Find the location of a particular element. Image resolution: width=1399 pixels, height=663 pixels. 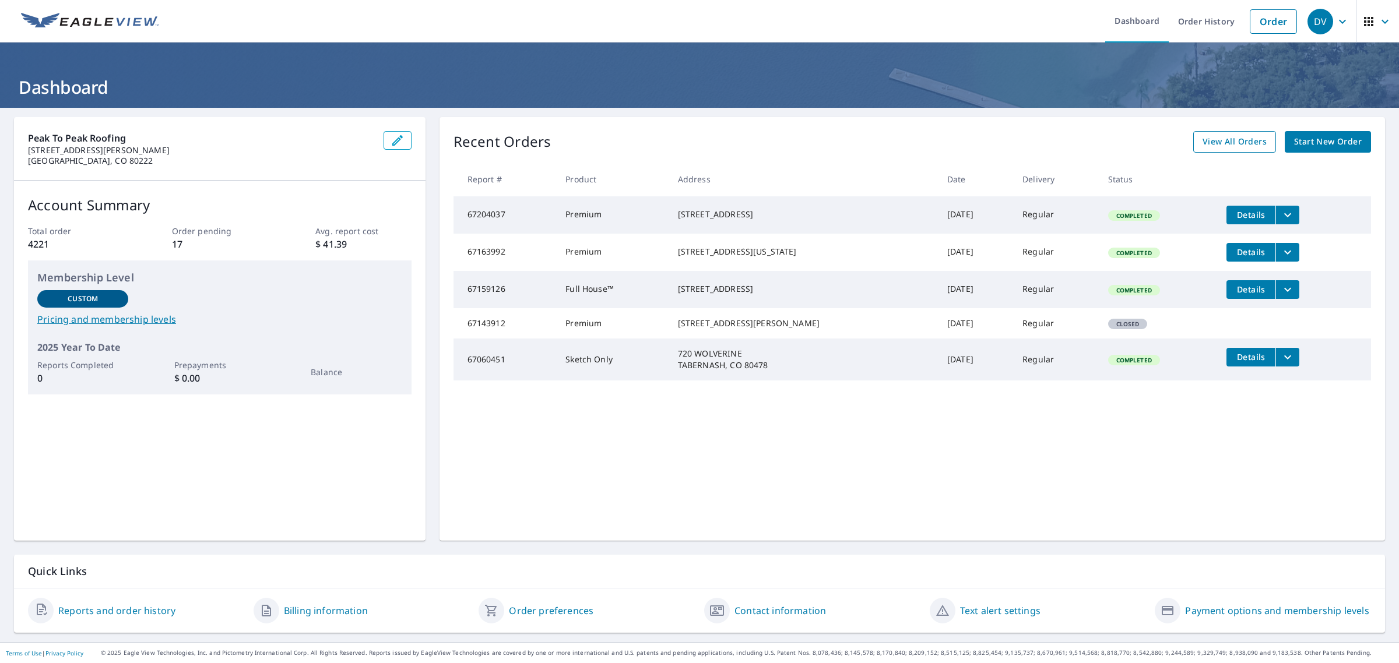

span: Start New Order is located at coordinates (1328, 142).